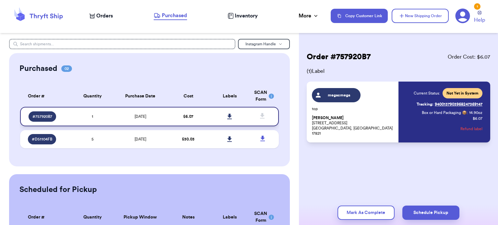 This screenshot has width=498, height=225. I want to click on span: Help, so click(479, 20).